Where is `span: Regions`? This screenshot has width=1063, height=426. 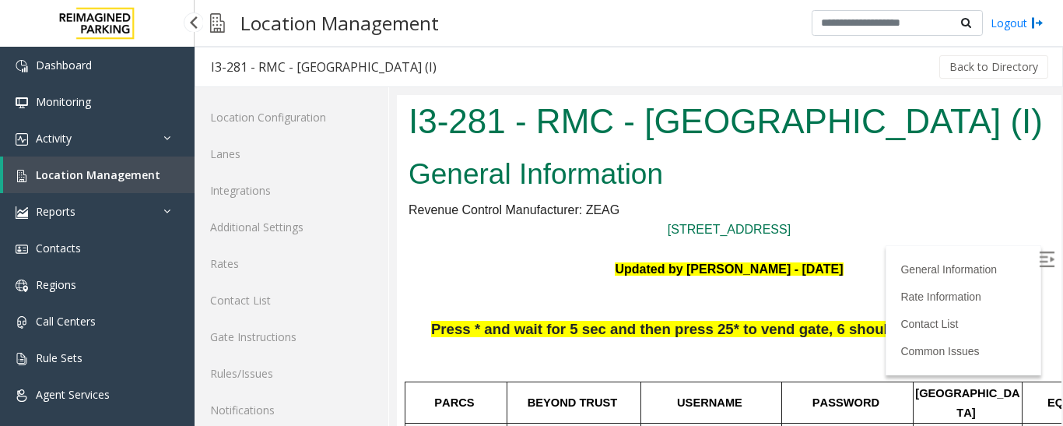
span: Regions is located at coordinates (56, 284).